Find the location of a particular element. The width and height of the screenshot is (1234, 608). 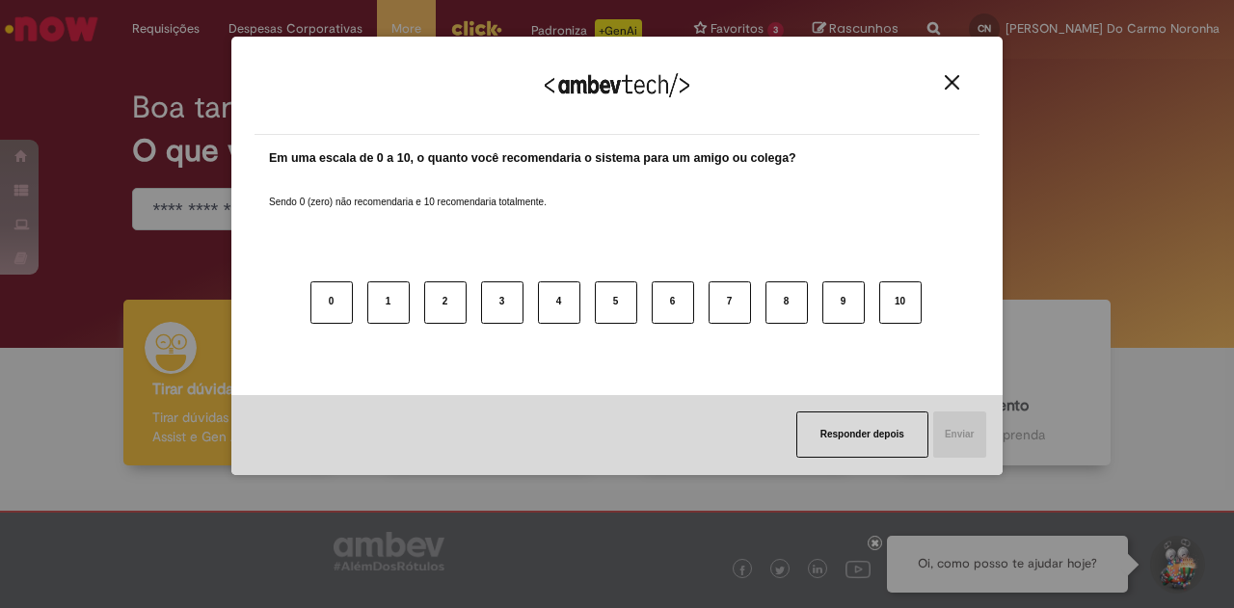

button: 4 is located at coordinates (559, 303).